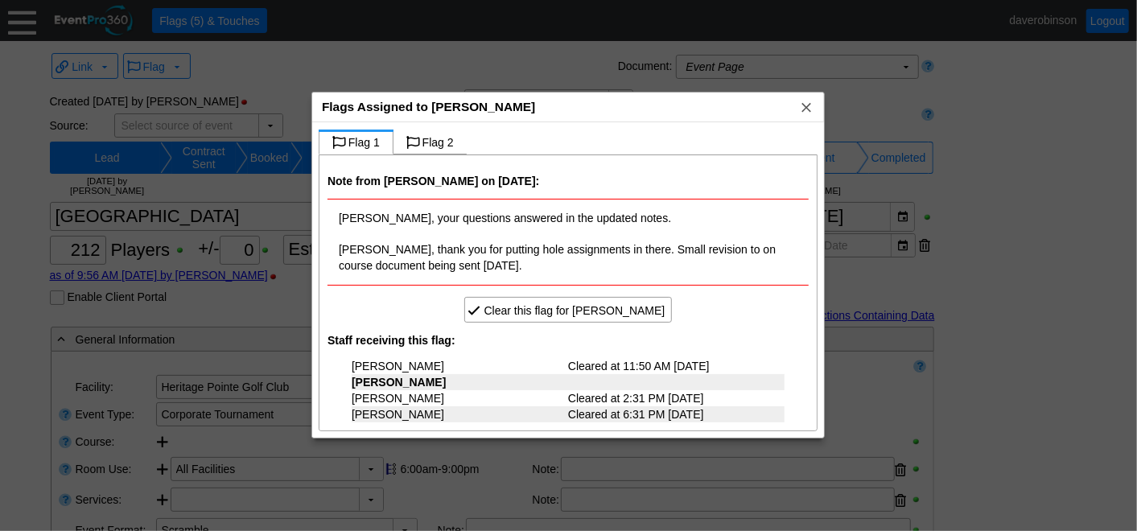 The image size is (1137, 531). What do you see at coordinates (568, 340) in the screenshot?
I see `div: Staff receiving this flag:` at bounding box center [568, 340].